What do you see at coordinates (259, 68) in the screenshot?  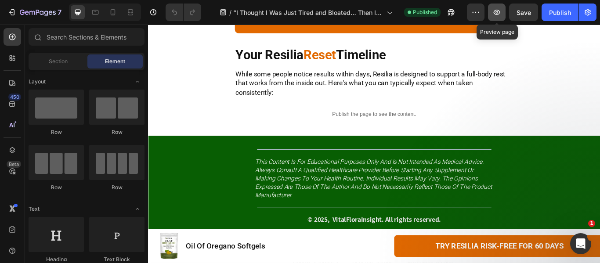 I see `span: While some people notice results within days, Resilia is designed to support a full-body rest tha...` at bounding box center [259, 68].